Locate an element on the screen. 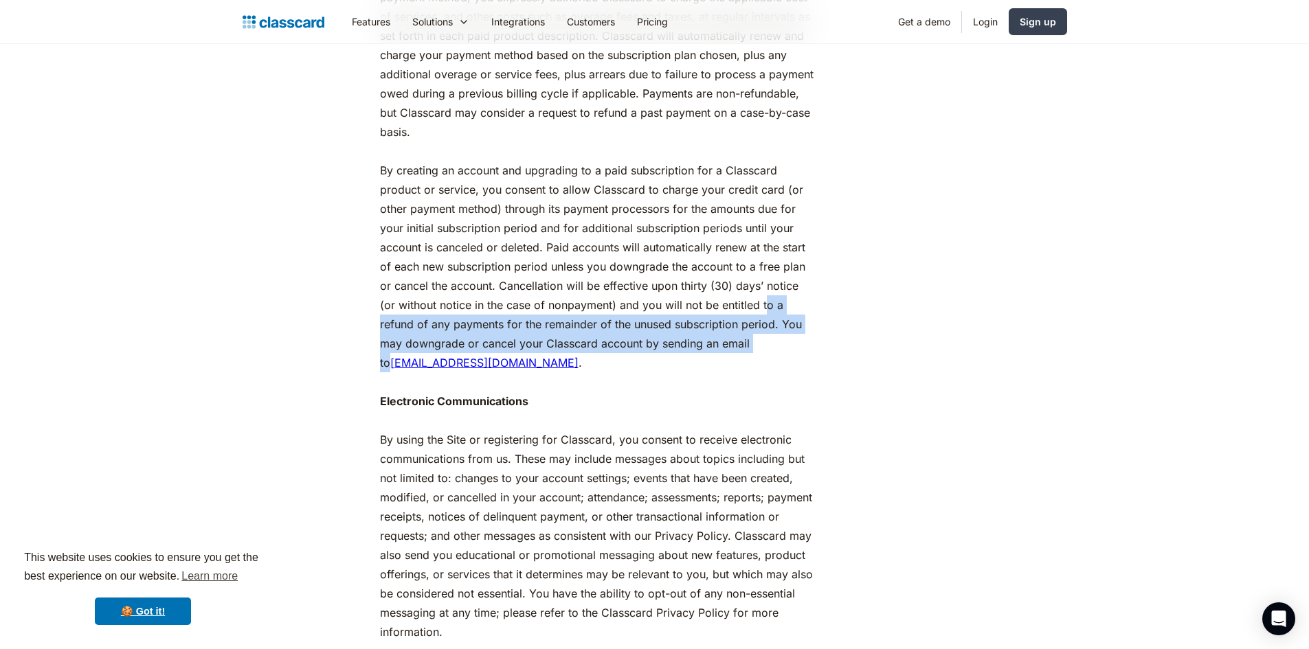 This screenshot has width=1309, height=649. span: This website uses cookies to ensure you get the best experience on our website. is located at coordinates (143, 568).